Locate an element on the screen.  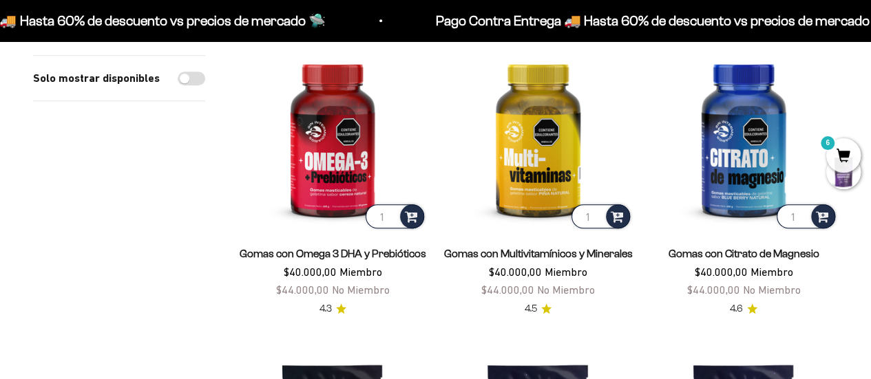
a: 4.54.5 de 5.0 estrellas is located at coordinates (538, 309).